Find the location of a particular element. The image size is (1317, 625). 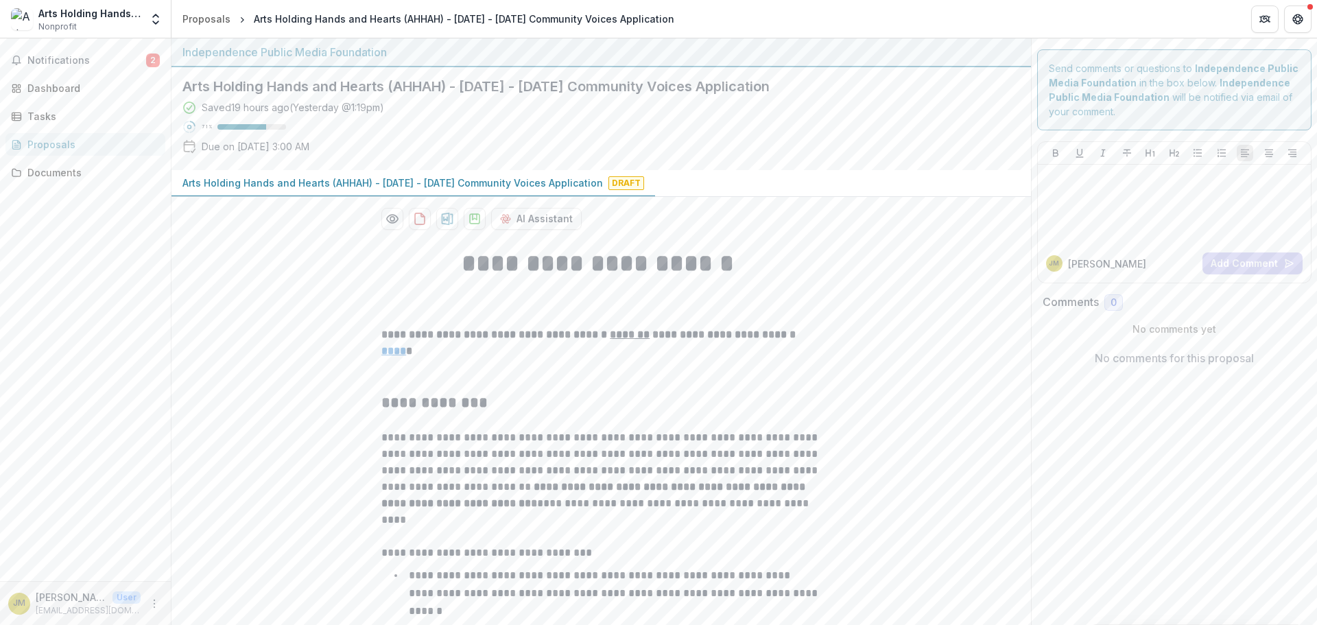

span: Nonprofit is located at coordinates (58, 27).